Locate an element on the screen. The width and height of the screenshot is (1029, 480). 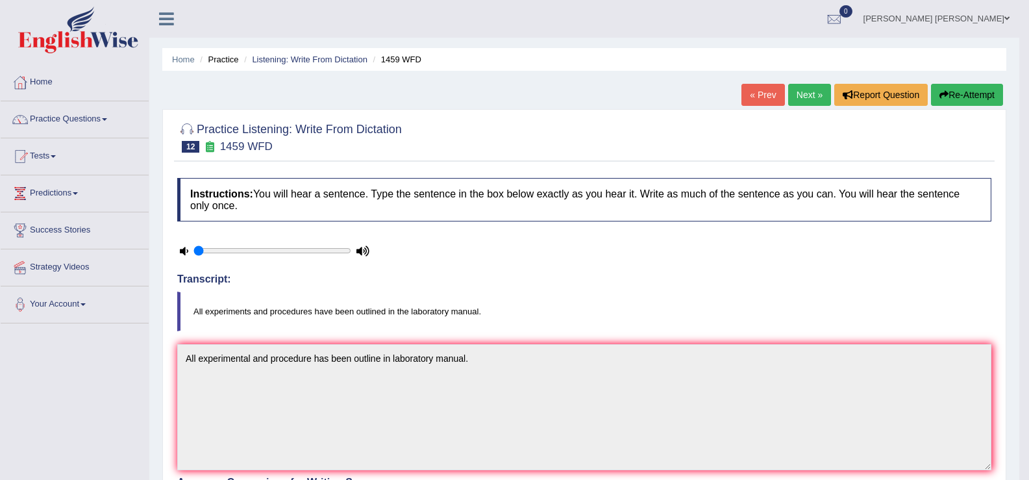
a: Next » is located at coordinates (809, 95).